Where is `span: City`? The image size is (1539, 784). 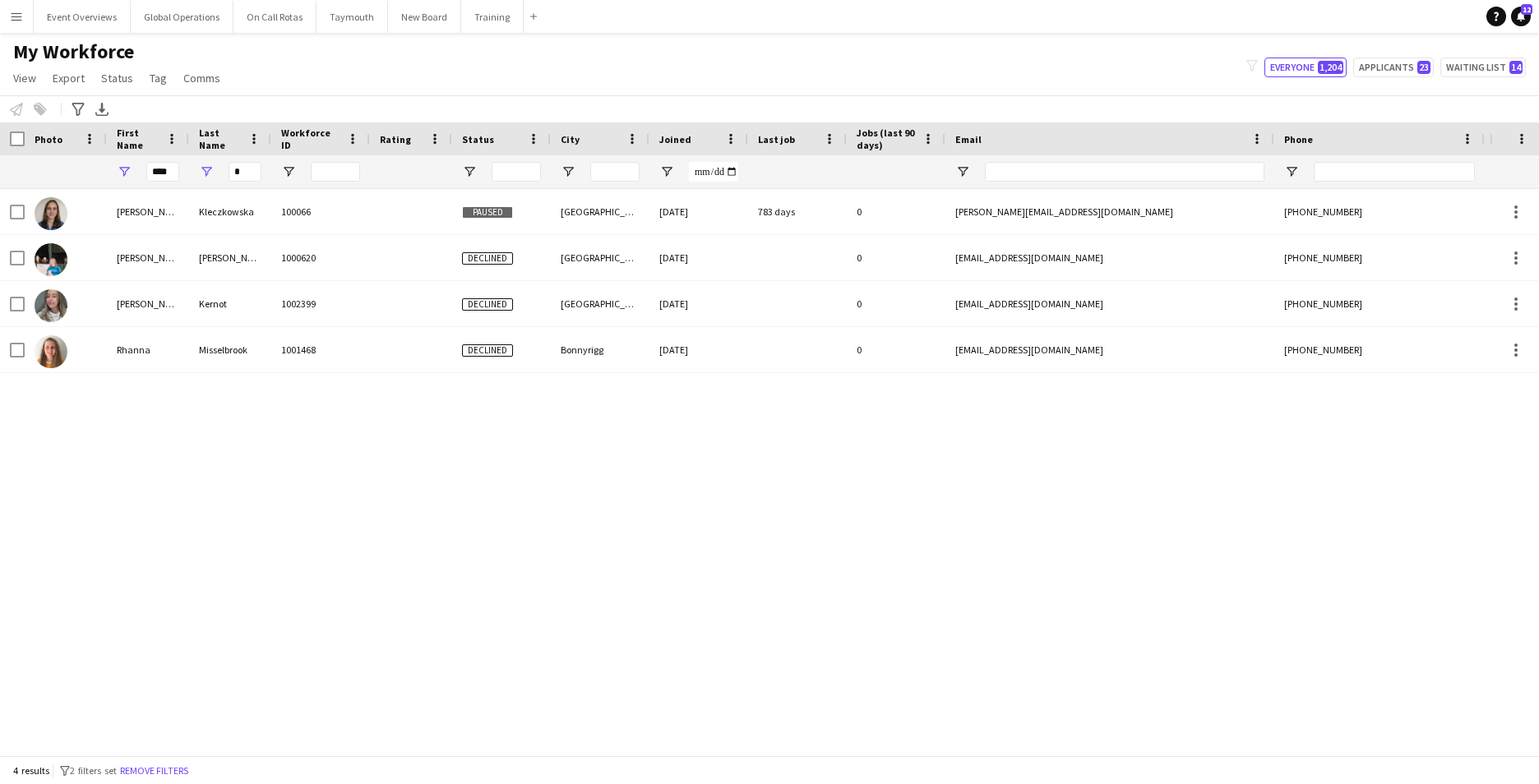 span: City is located at coordinates (570, 139).